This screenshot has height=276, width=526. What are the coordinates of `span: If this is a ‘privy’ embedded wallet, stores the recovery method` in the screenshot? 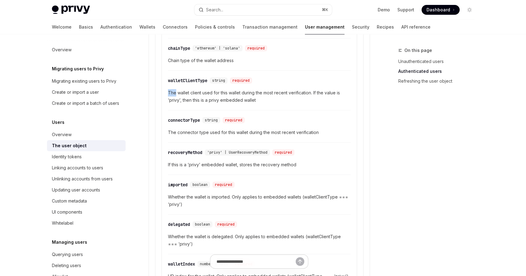 It's located at (259, 165).